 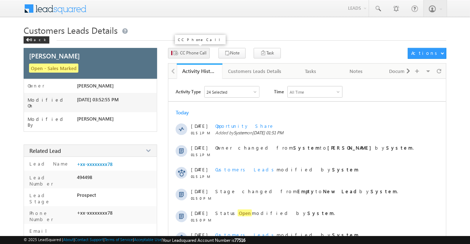 What do you see at coordinates (427, 53) in the screenshot?
I see `button: Actions` at bounding box center [427, 53].